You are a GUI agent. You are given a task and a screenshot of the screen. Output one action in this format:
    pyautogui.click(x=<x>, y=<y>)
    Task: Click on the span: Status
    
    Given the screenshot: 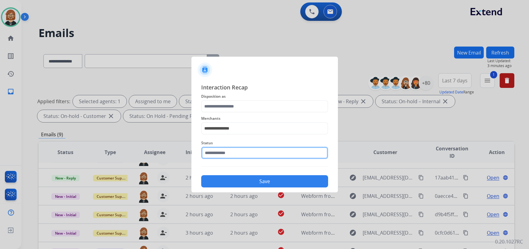 What is the action you would take?
    pyautogui.click(x=264, y=143)
    